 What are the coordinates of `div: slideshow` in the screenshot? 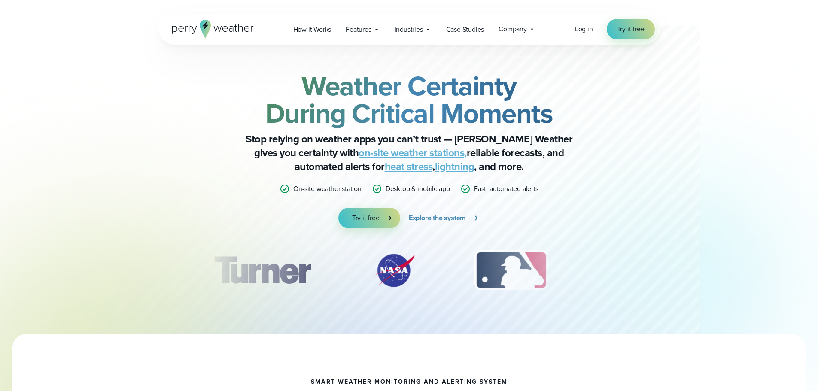 It's located at (409, 273).